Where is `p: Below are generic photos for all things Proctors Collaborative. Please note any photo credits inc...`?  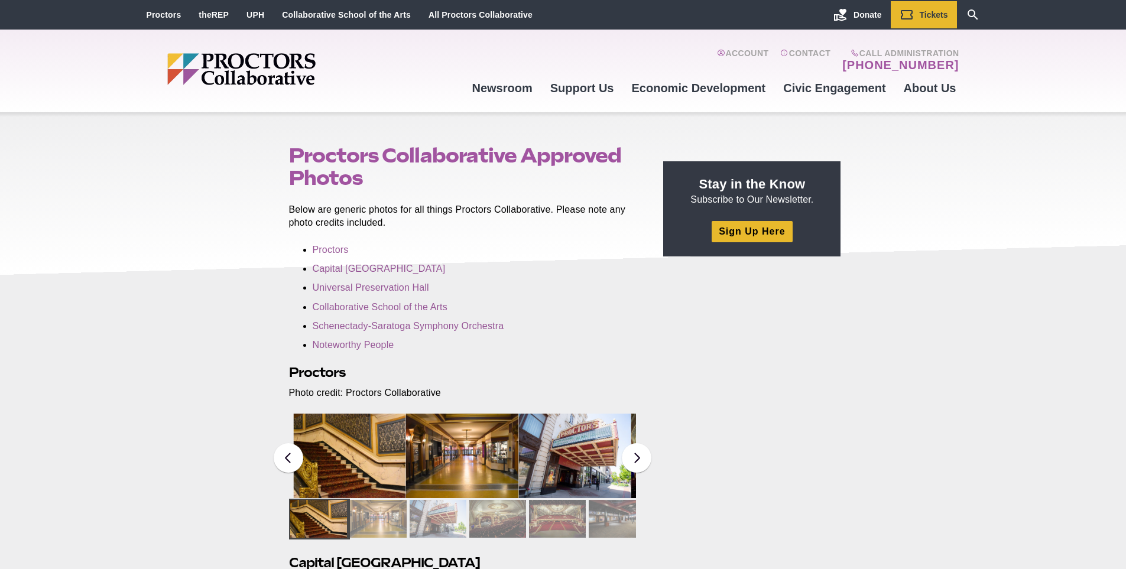
p: Below are generic photos for all things Proctors Collaborative. Please note any photo credits inc... is located at coordinates (463, 216).